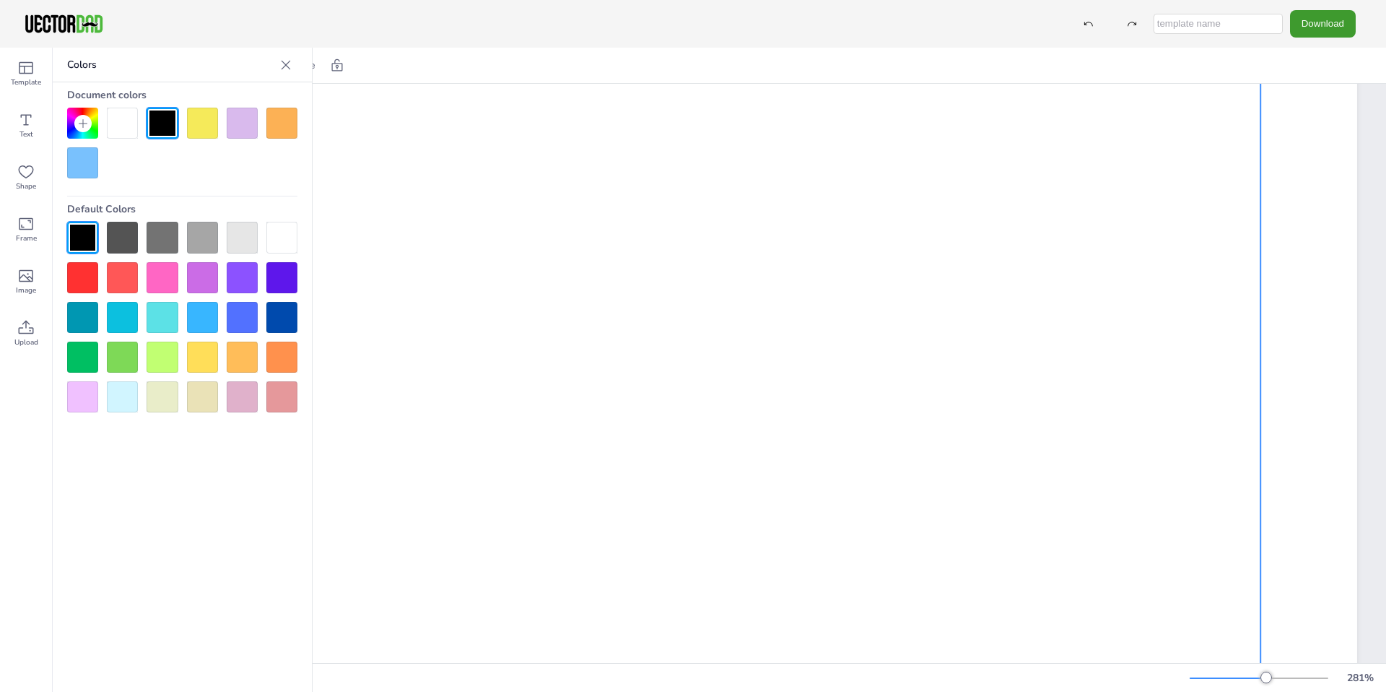 This screenshot has height=692, width=1386. What do you see at coordinates (26, 134) in the screenshot?
I see `span: Text` at bounding box center [26, 134].